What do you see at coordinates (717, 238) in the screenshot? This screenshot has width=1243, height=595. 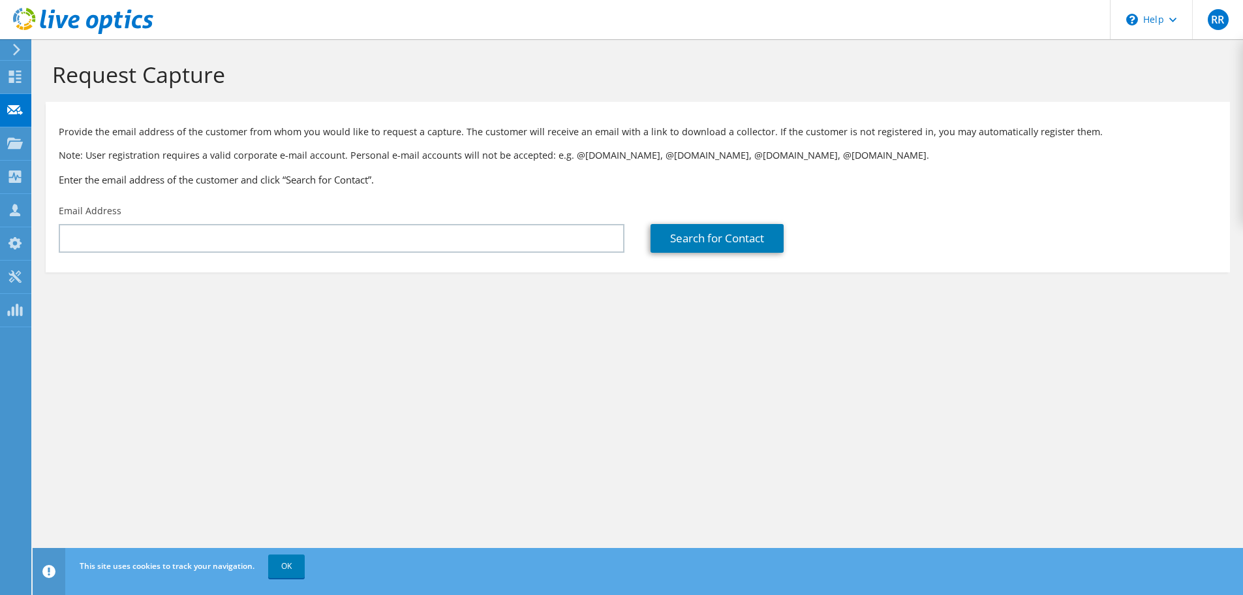 I see `a: Search for Contact` at bounding box center [717, 238].